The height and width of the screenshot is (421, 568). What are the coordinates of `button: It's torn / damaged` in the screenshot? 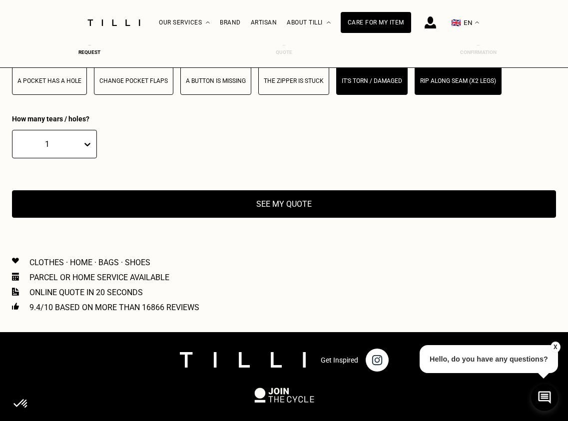 It's located at (372, 80).